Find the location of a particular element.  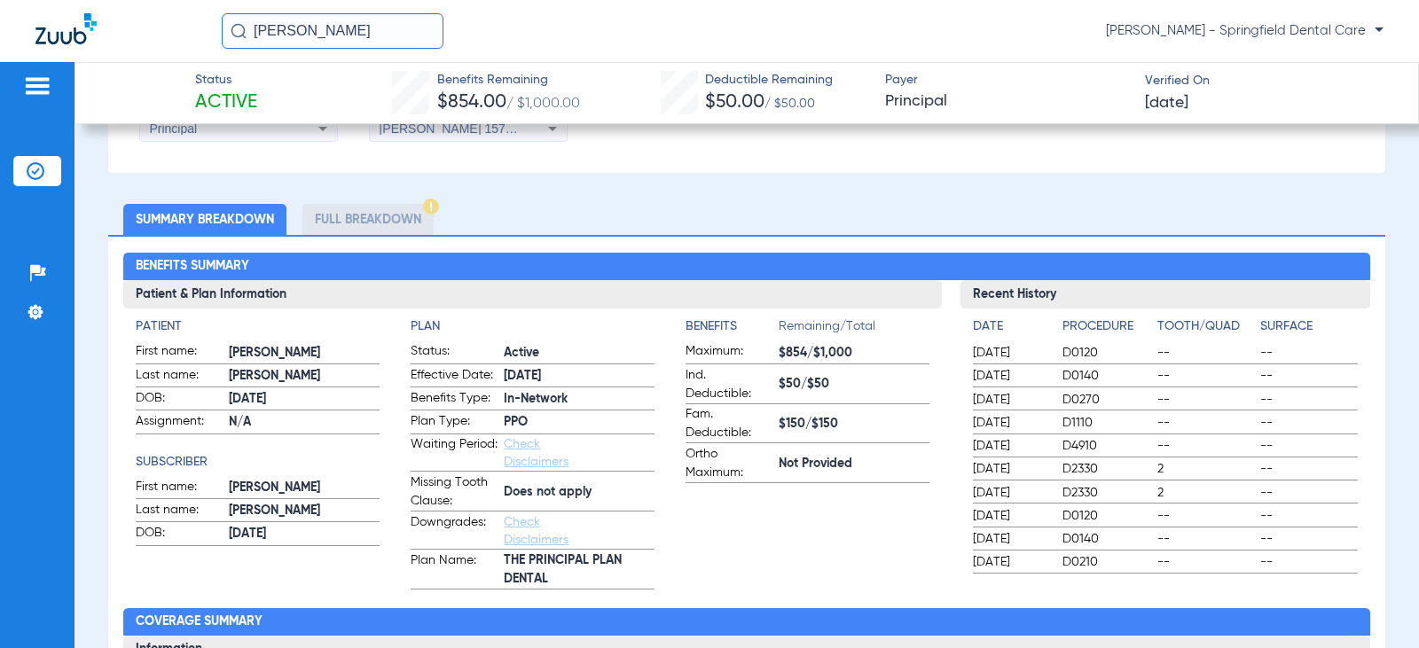

span: Plan Type: is located at coordinates (454, 423).